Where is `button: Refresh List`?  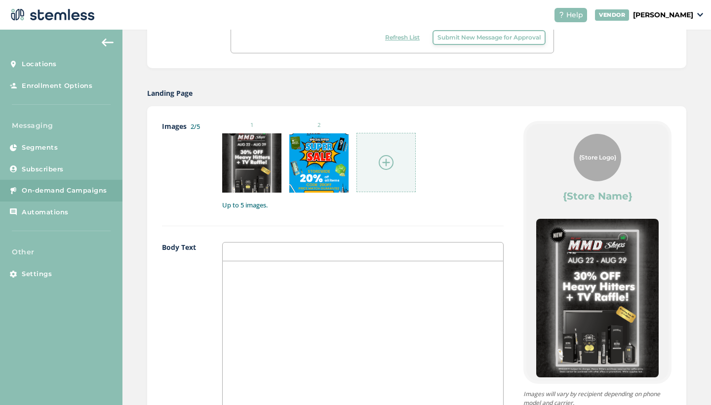
button: Refresh List is located at coordinates (402, 38).